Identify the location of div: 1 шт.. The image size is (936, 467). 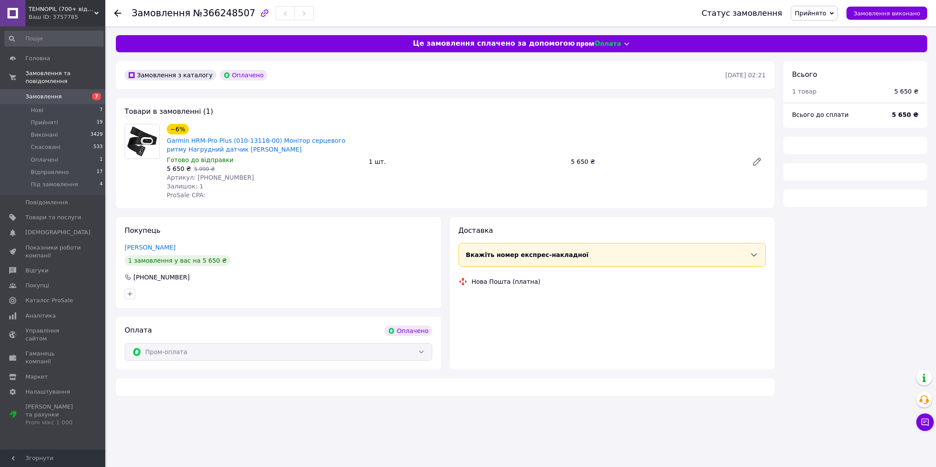
(466, 162).